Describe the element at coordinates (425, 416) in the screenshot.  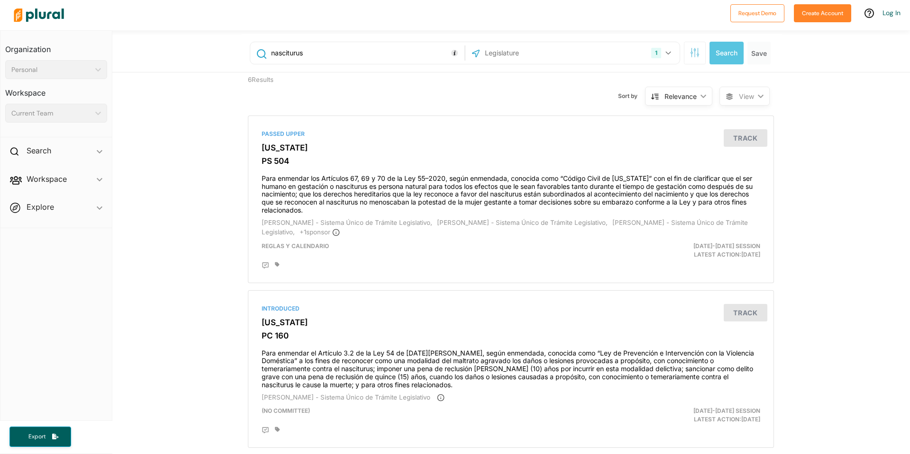
I see `div: (no committee)` at that location.